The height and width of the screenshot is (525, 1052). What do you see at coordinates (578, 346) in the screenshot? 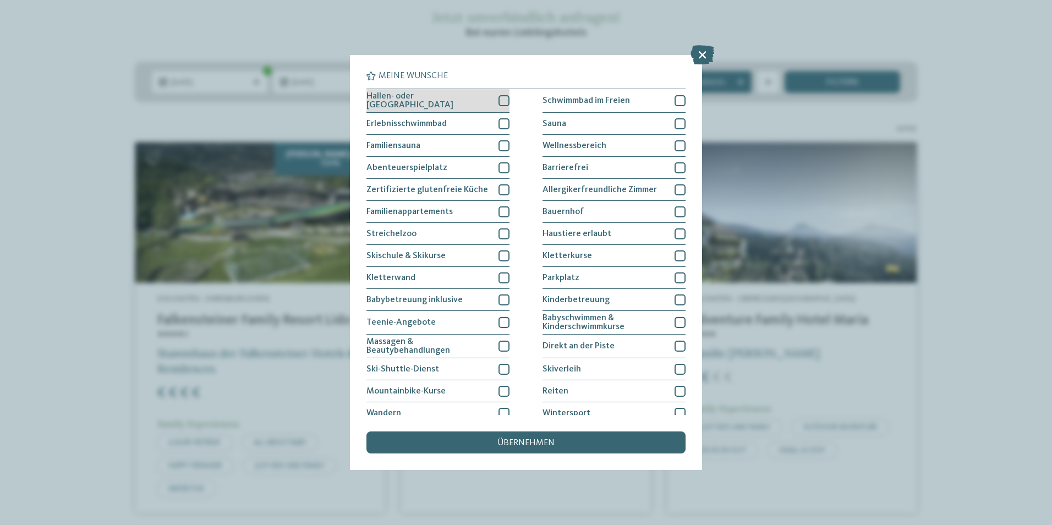
I see `span: Direkt an der Piste` at bounding box center [578, 346].